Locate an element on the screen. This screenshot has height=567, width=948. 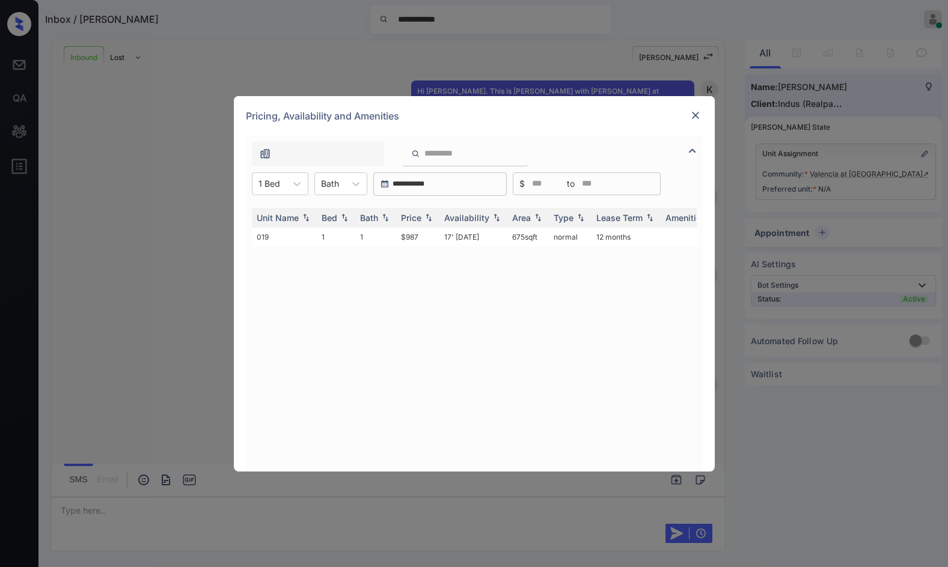
img: close is located at coordinates (695, 115).